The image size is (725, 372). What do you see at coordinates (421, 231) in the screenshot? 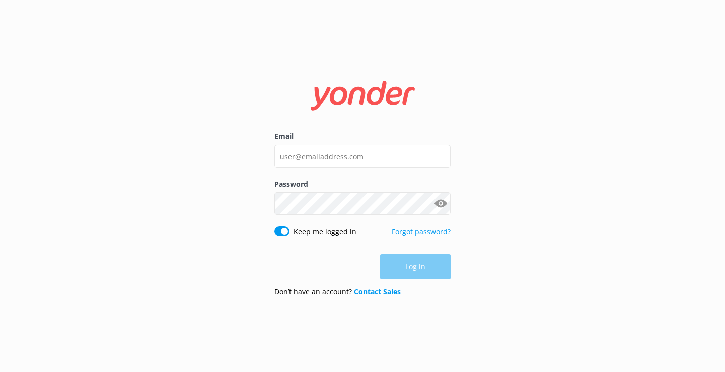
I see `a: Forgot password?` at bounding box center [421, 231].